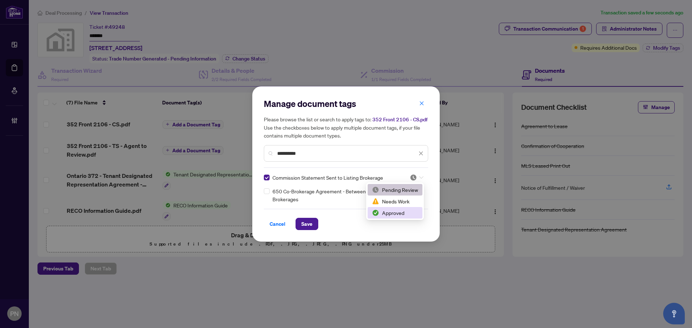  I want to click on div: Pending Review, so click(395, 190).